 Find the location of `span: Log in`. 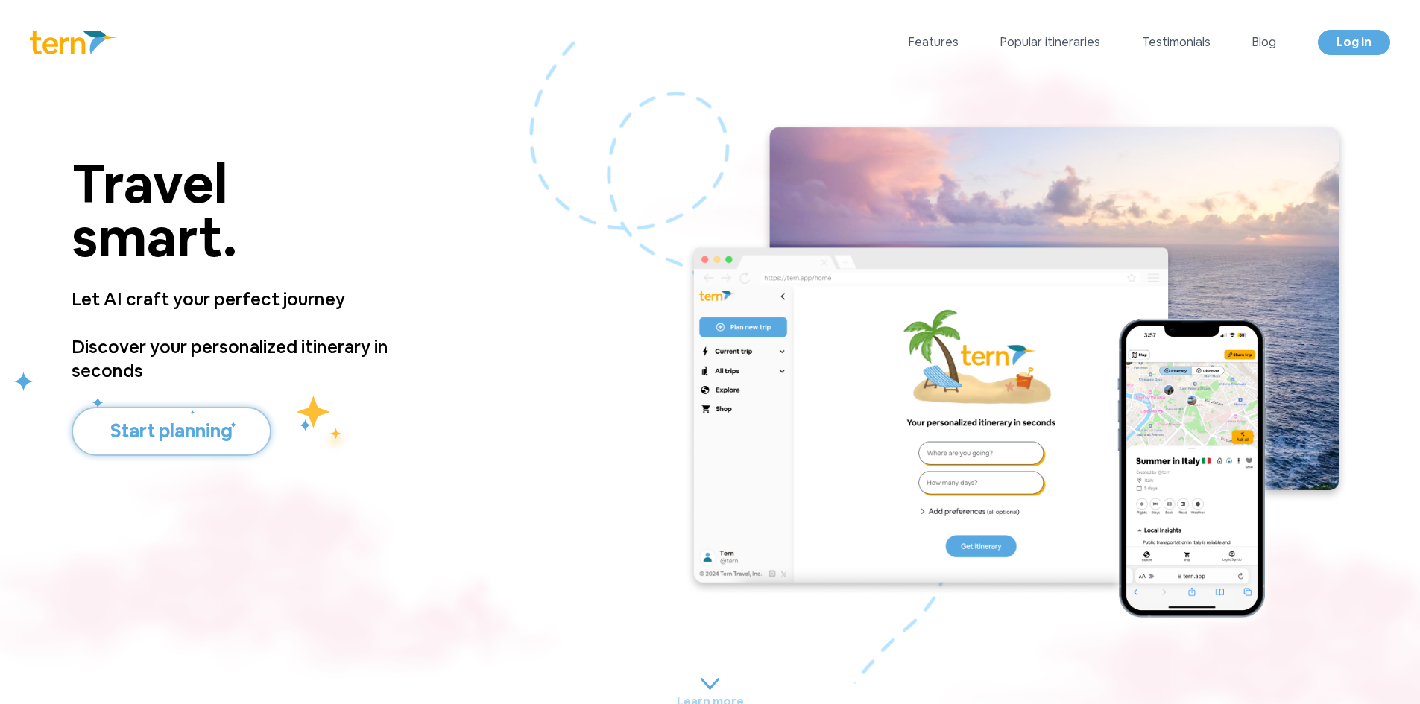

span: Log in is located at coordinates (1353, 42).